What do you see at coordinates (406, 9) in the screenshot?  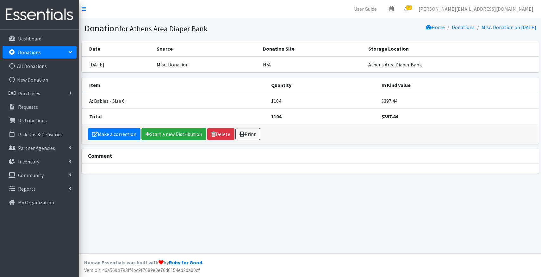 I see `a: 12` at bounding box center [406, 9].